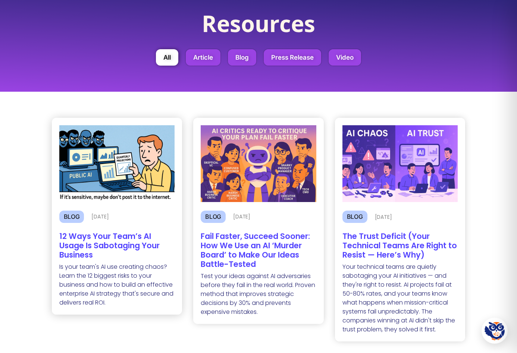 The image size is (517, 353). I want to click on h2: Fail Faster, Succeed Sooner: How We Use an AI ‘Murder Board’ to Make Our Ideas Battle-Tested, so click(258, 250).